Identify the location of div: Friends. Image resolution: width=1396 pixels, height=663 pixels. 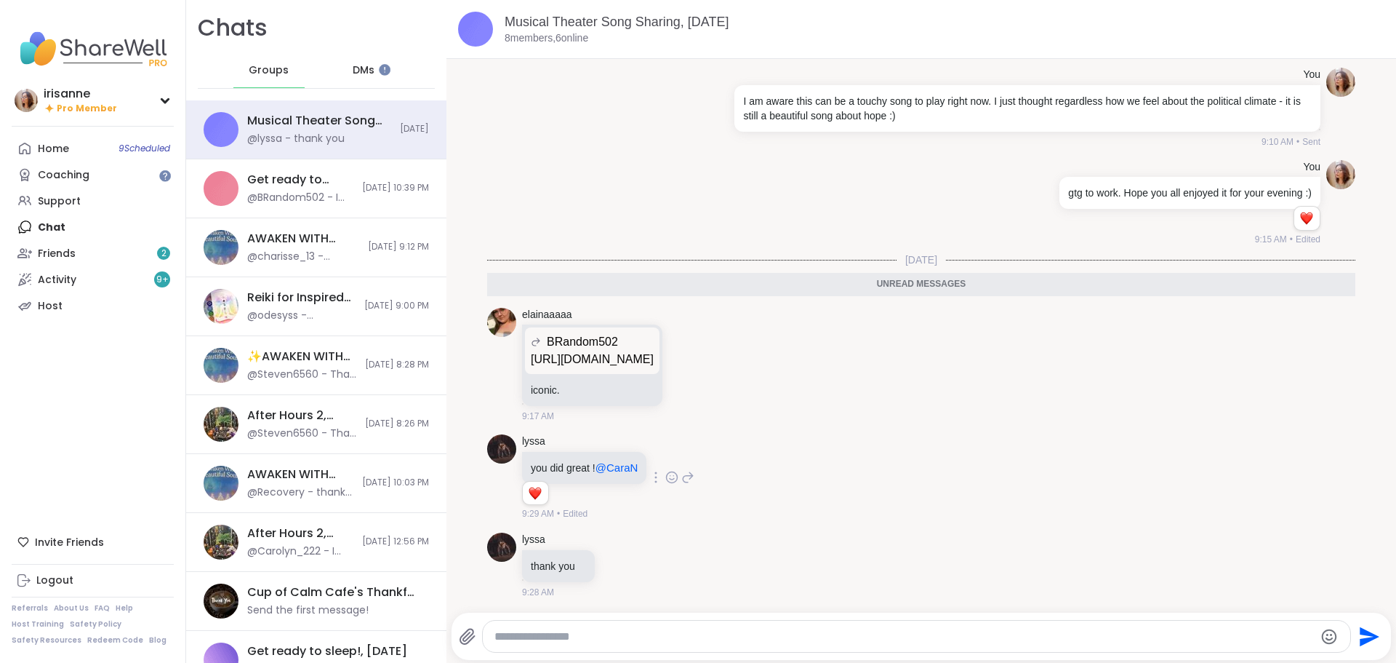
(57, 254).